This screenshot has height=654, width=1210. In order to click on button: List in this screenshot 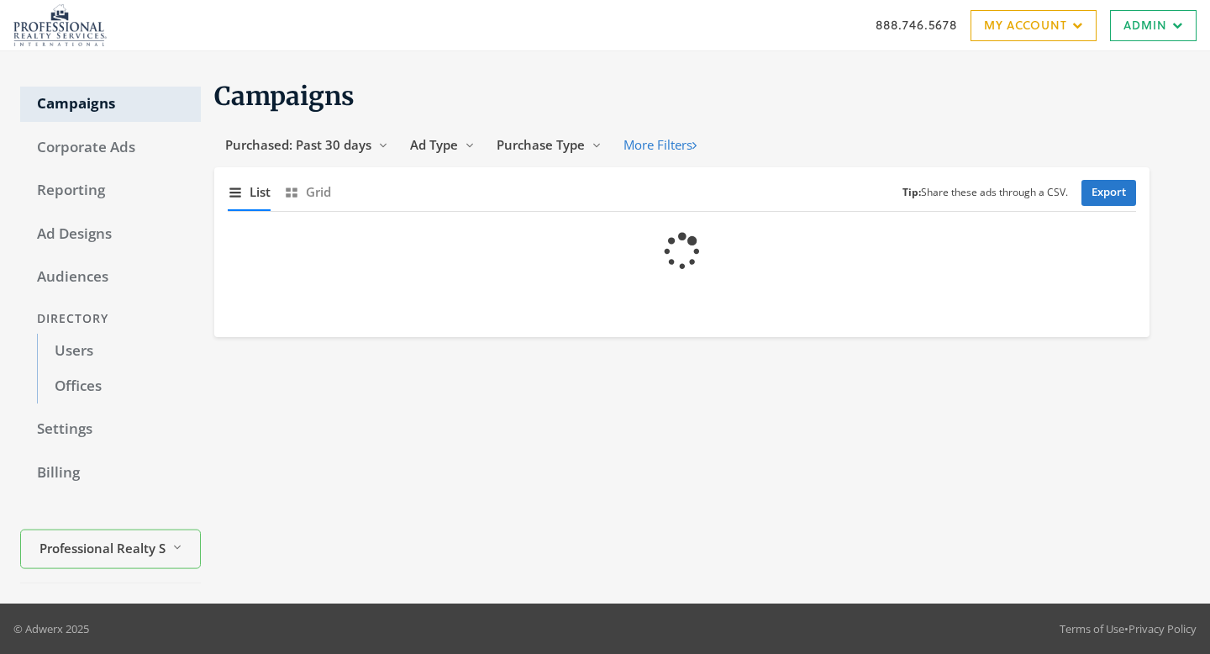, I will do `click(249, 192)`.